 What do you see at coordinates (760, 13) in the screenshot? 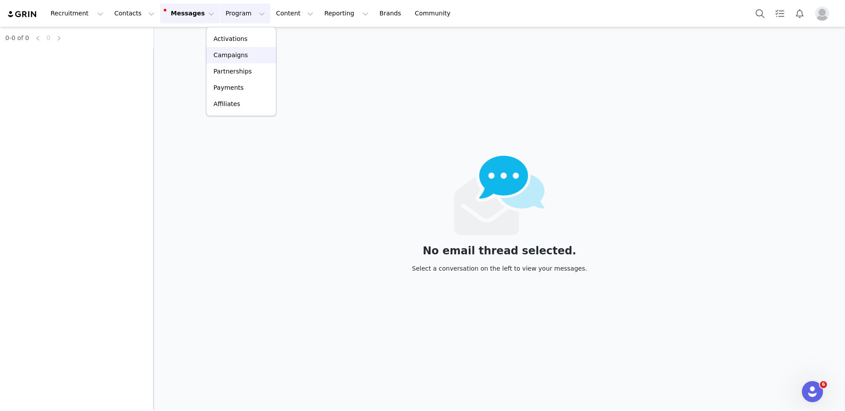
I see `button: Search` at bounding box center [760, 13].